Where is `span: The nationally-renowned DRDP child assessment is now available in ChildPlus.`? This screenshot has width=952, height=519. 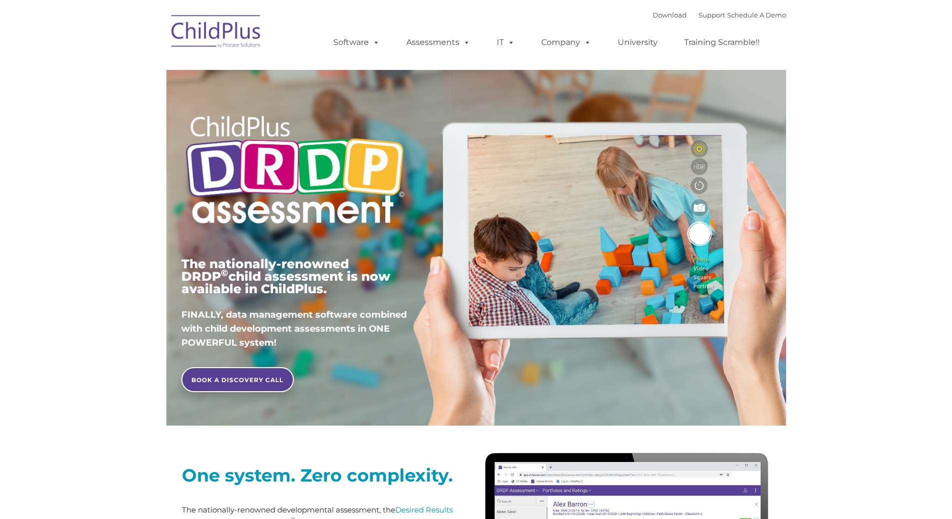
span: The nationally-renowned DRDP child assessment is now available in ChildPlus. is located at coordinates (286, 276).